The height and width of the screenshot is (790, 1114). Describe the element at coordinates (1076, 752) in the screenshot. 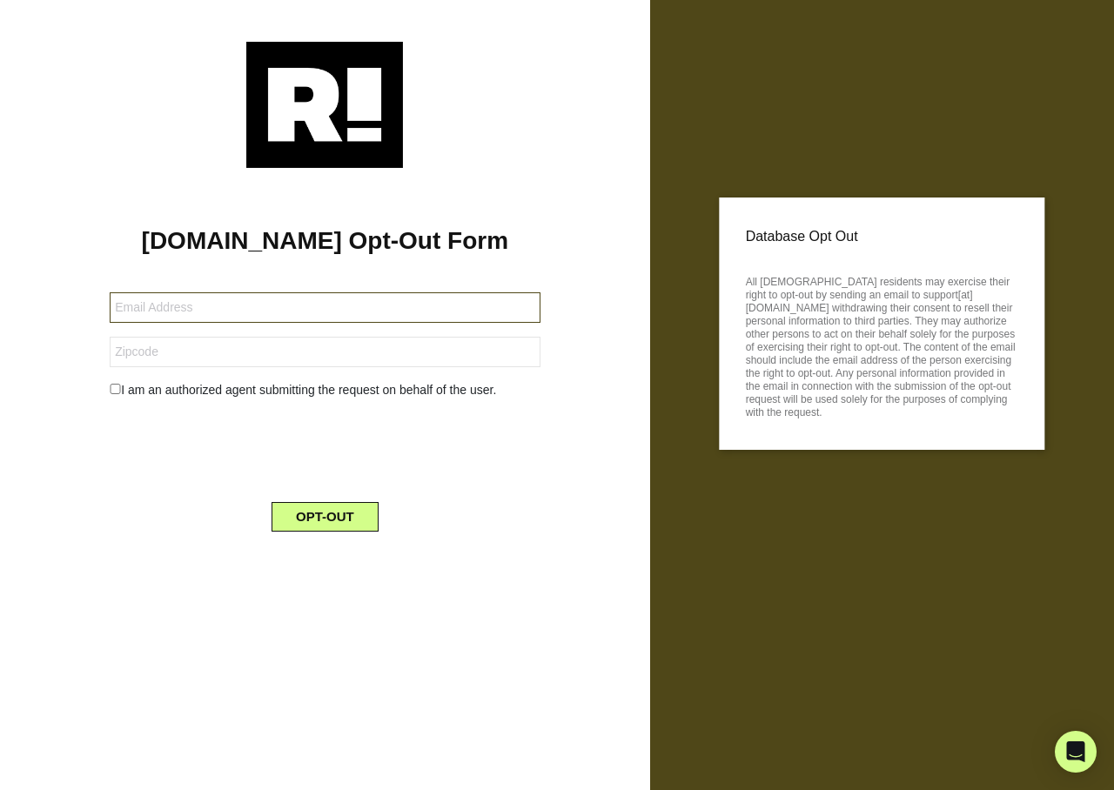

I see `div: Open Intercom Messenger` at that location.